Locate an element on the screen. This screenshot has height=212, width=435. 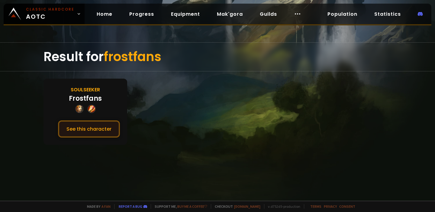
a: Buy me a coffee is located at coordinates (192, 206).